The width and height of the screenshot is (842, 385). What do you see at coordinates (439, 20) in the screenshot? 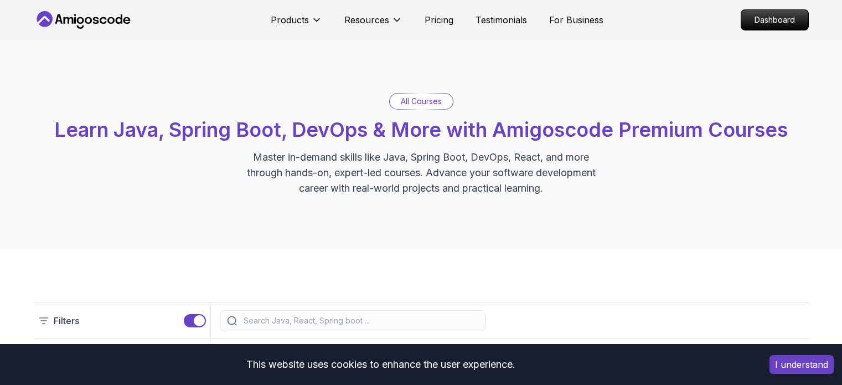
I see `p: Pricing` at bounding box center [439, 20].